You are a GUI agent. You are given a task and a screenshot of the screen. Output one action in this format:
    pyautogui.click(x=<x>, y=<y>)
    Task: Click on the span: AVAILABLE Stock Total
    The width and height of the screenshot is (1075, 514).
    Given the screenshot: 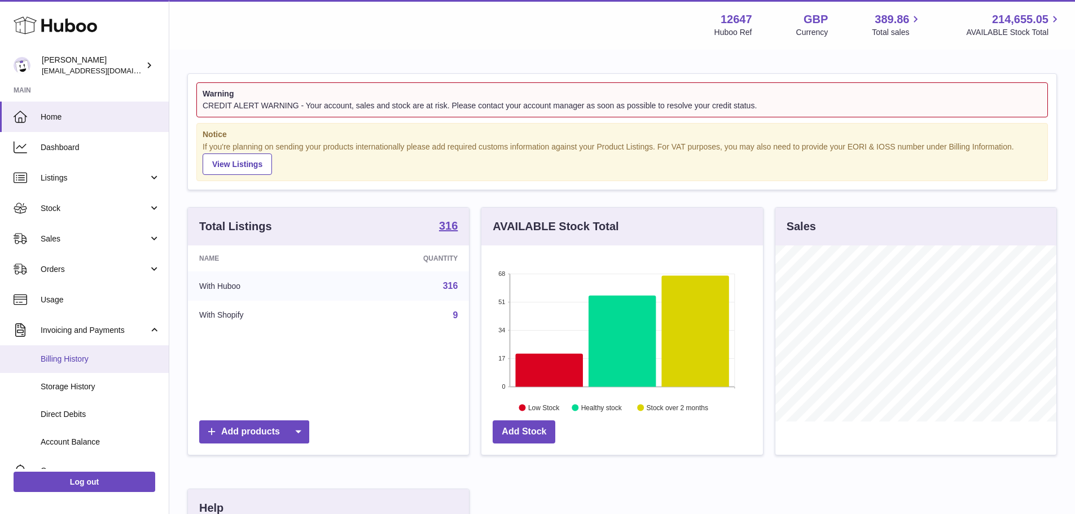 What is the action you would take?
    pyautogui.click(x=1014, y=32)
    